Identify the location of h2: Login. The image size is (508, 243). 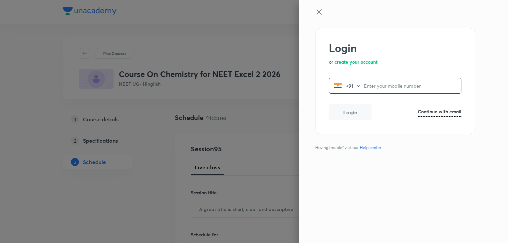
(395, 48).